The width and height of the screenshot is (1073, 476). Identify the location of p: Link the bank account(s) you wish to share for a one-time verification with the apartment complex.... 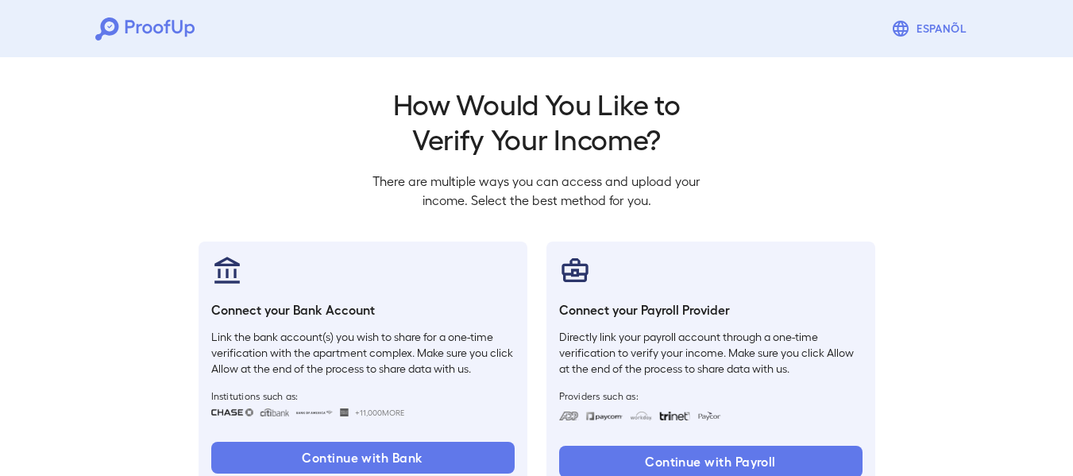
(363, 353).